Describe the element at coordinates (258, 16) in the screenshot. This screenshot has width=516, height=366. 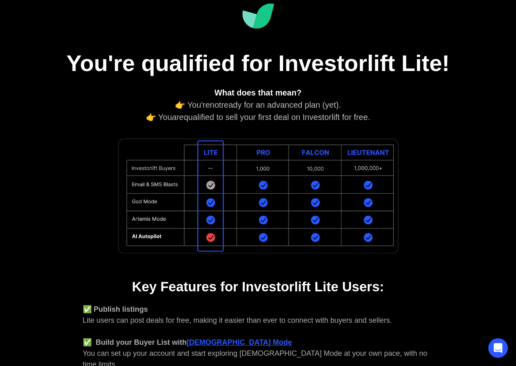
I see `img: Investorlift Dashboard` at that location.